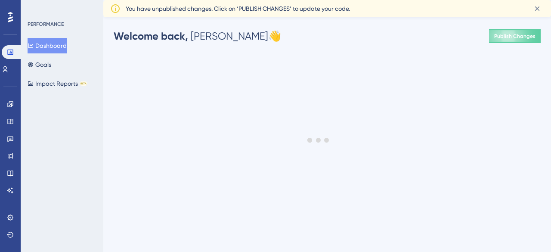 The width and height of the screenshot is (551, 252). I want to click on div: PERFORMANCE, so click(46, 24).